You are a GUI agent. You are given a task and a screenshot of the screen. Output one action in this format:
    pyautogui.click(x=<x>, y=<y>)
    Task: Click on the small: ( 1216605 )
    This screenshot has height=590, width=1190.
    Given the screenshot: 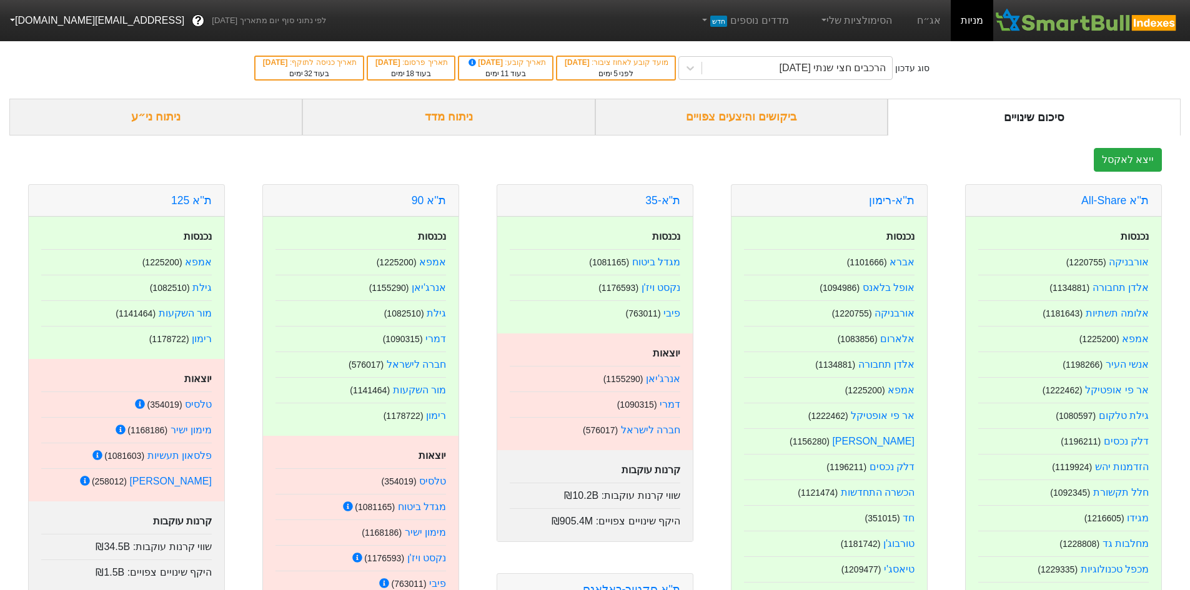 What is the action you would take?
    pyautogui.click(x=1105, y=519)
    